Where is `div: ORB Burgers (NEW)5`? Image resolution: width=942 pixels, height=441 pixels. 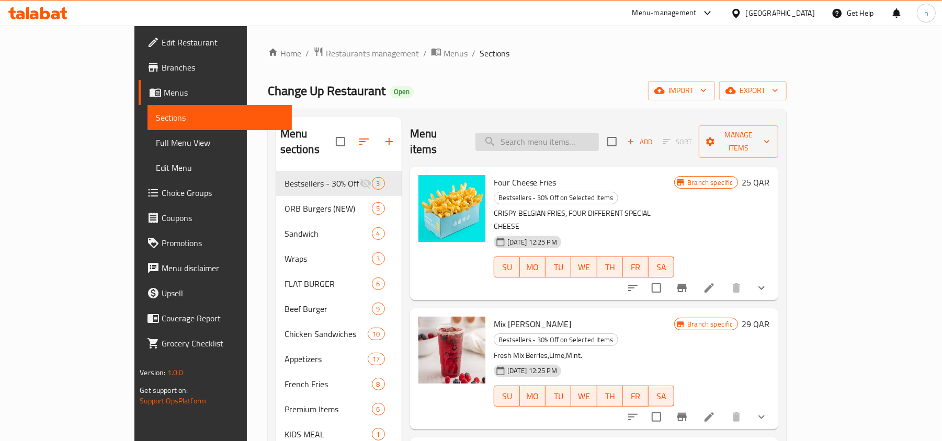 div: ORB Burgers (NEW)5 is located at coordinates (339, 209).